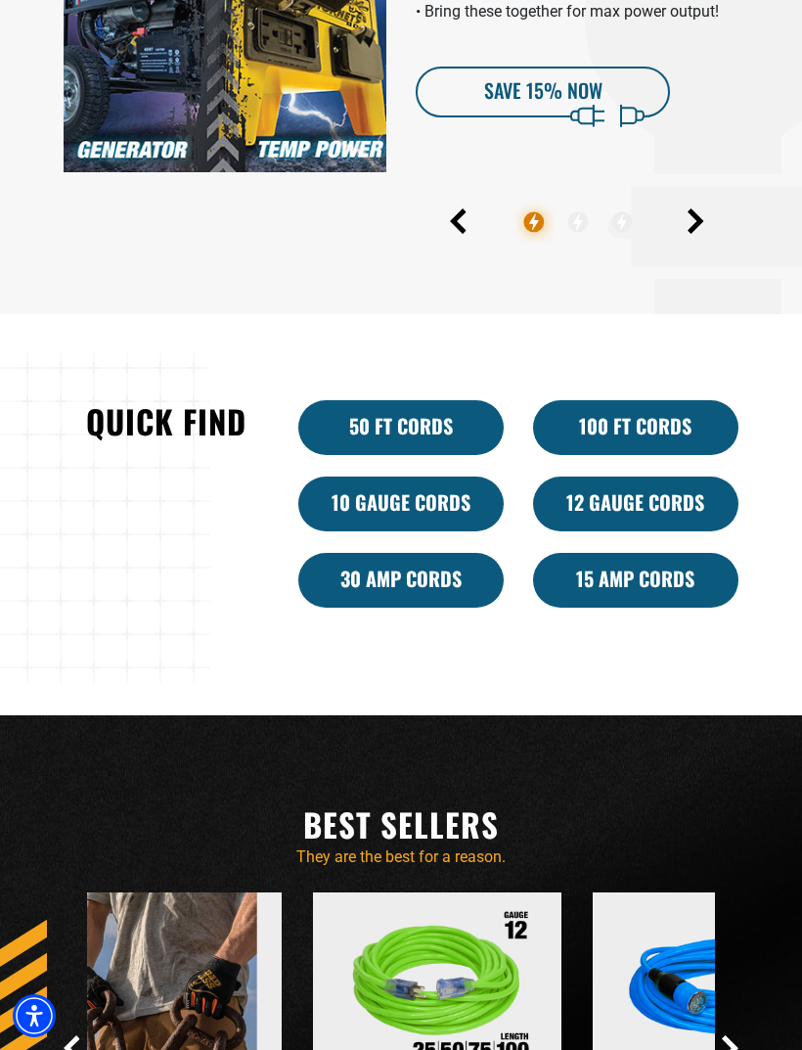  What do you see at coordinates (458, 221) in the screenshot?
I see `button: Previous` at bounding box center [458, 221].